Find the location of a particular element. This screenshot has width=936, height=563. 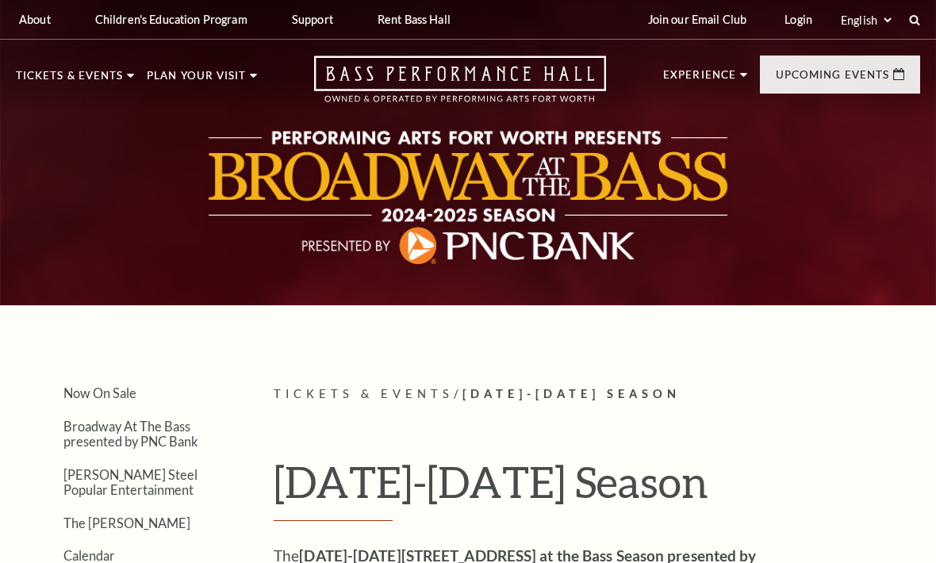

p: About is located at coordinates (35, 19).